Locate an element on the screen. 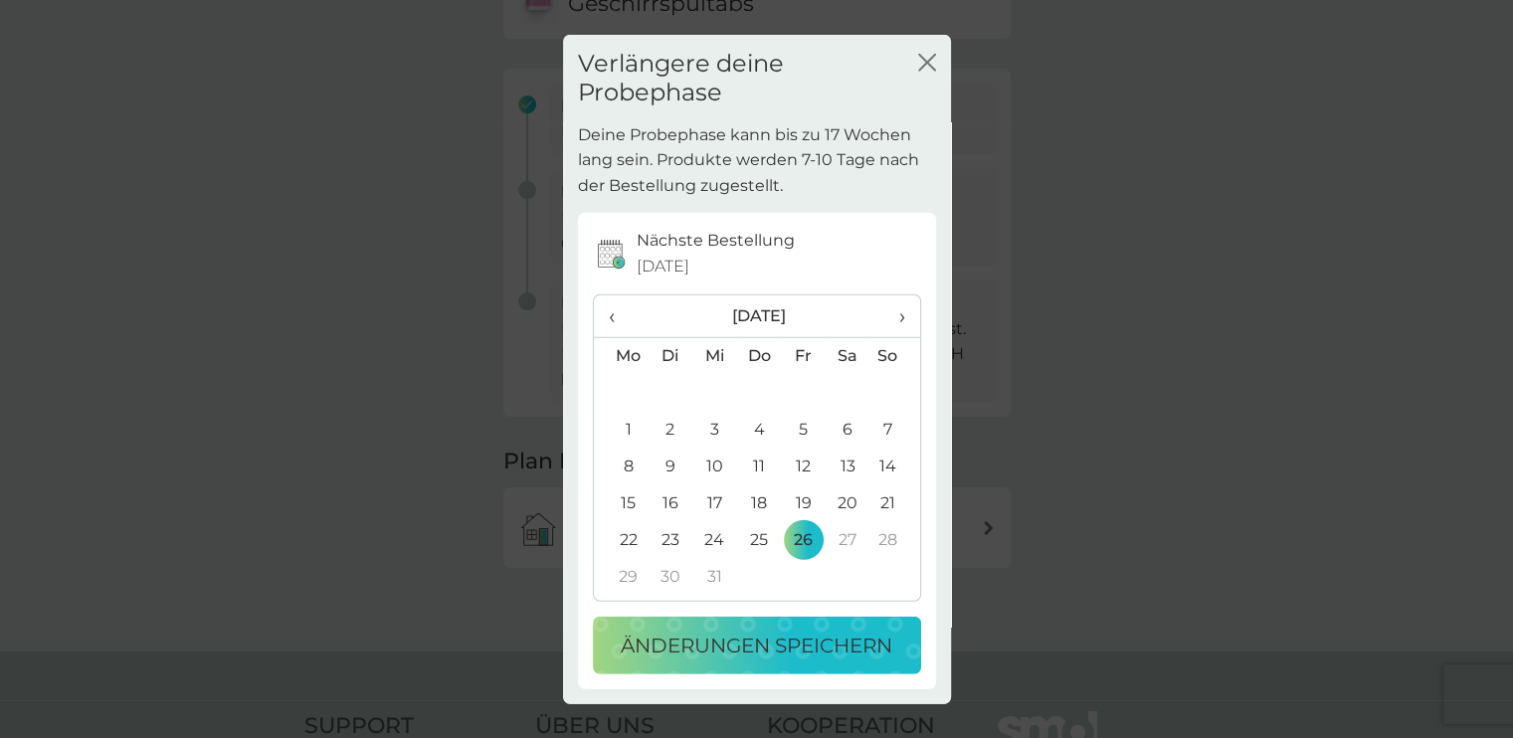  td: 6 is located at coordinates (847, 429).